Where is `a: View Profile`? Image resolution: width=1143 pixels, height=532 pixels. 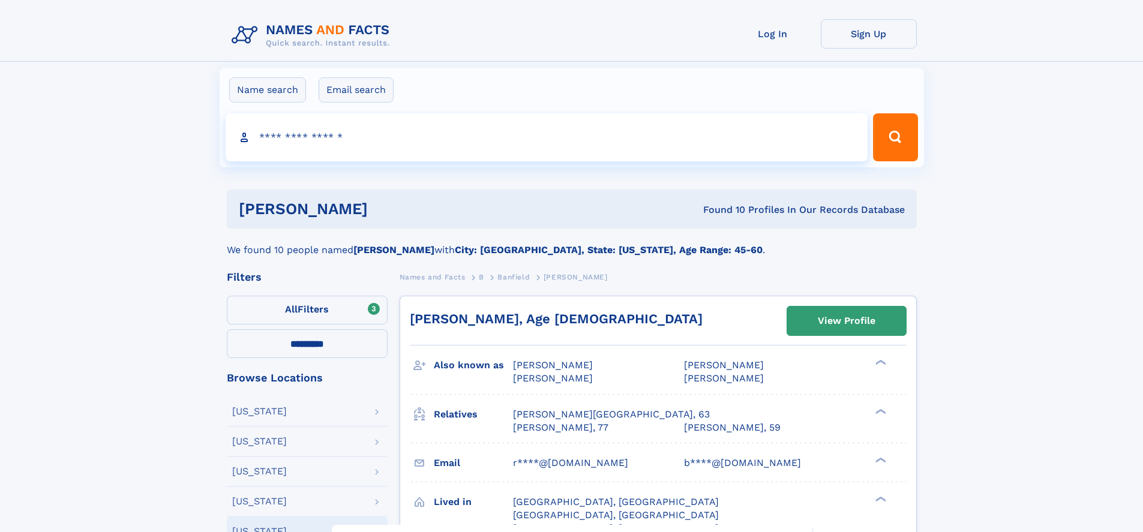 a: View Profile is located at coordinates (846, 321).